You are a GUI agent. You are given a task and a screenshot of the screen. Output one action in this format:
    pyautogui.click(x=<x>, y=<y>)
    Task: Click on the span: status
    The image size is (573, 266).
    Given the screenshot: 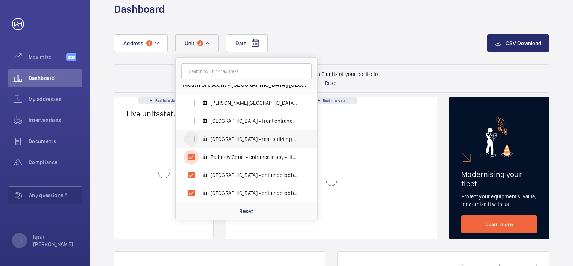 What is the action you would take?
    pyautogui.click(x=177, y=113)
    